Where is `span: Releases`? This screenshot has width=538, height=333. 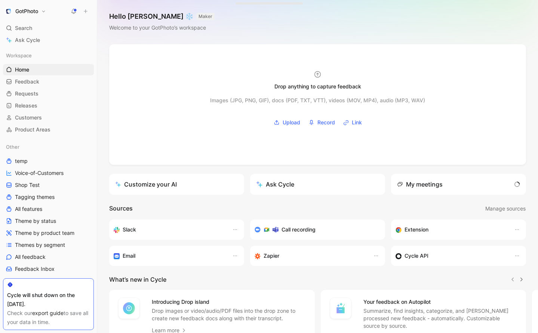 span: Releases is located at coordinates (26, 106).